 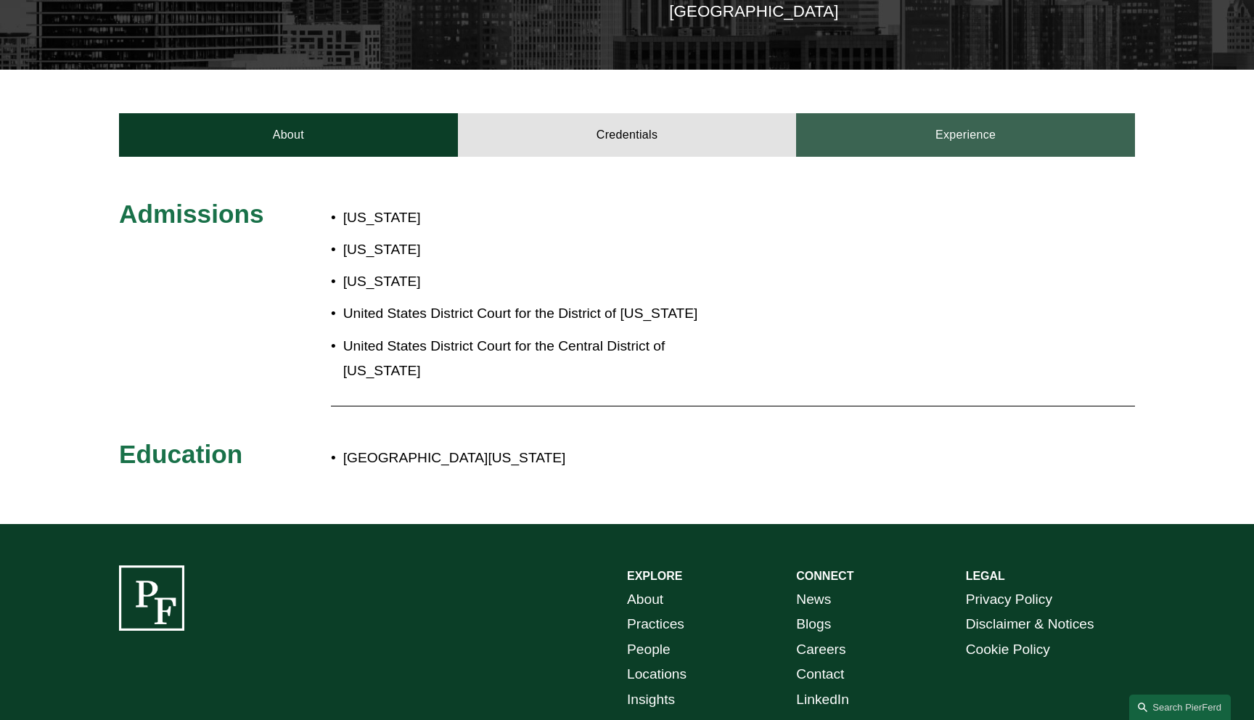 I want to click on a: Insights, so click(x=651, y=699).